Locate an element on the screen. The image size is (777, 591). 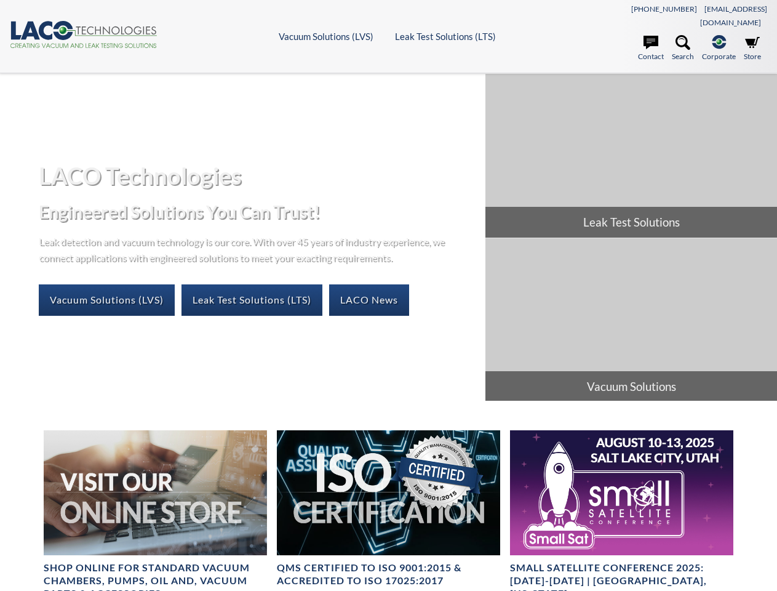
h4: QMS CERTIFIED to ISO 9001:2015 & Accredited to ISO 17025:2017 is located at coordinates (388, 574).